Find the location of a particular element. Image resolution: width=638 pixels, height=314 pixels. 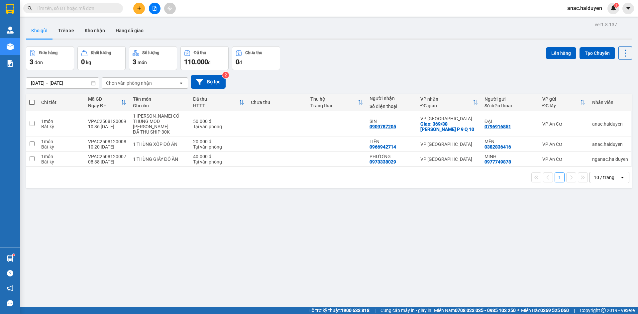

div: VPAC2508120007 is located at coordinates (107, 156).